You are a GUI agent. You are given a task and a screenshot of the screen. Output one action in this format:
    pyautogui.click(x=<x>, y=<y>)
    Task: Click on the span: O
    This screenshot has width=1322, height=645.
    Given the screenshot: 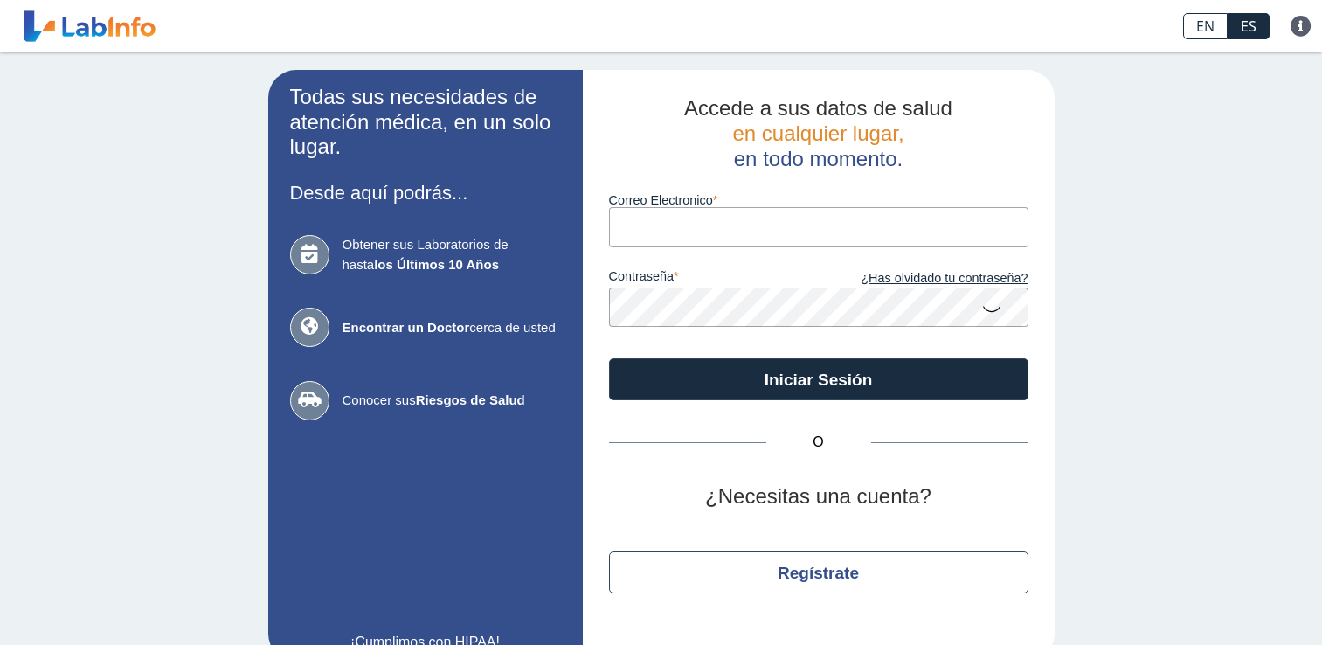 What is the action you would take?
    pyautogui.click(x=819, y=442)
    